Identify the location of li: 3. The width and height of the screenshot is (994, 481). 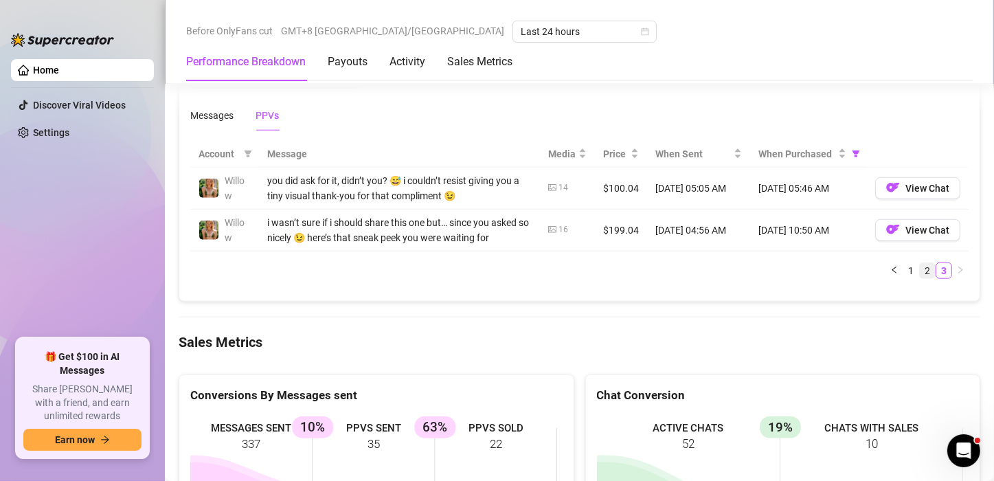
(944, 271).